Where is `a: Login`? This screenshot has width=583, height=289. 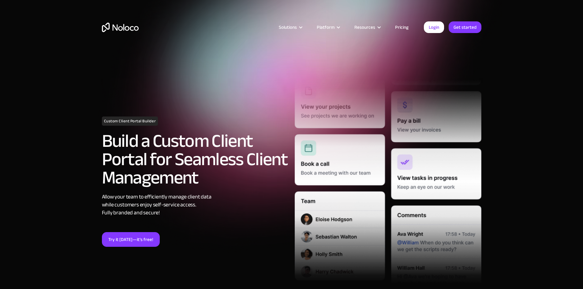 a: Login is located at coordinates (434, 27).